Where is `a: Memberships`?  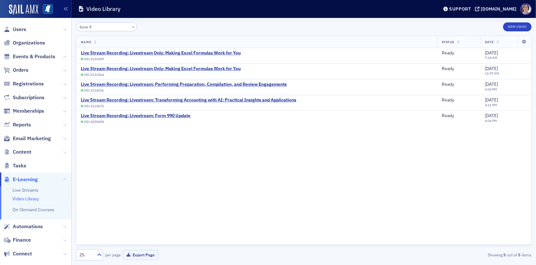
a: Memberships is located at coordinates (24, 111).